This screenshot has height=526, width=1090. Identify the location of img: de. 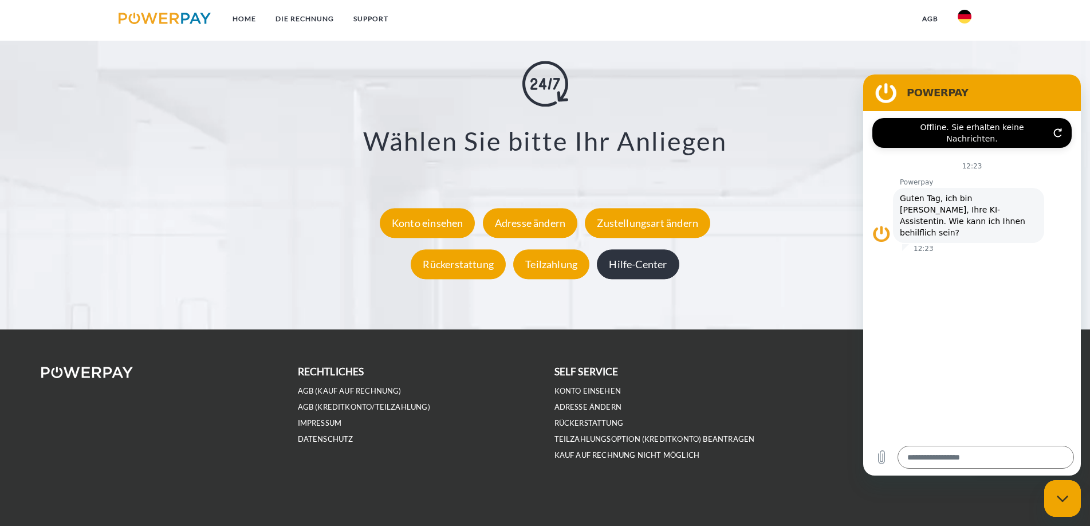
(965, 17).